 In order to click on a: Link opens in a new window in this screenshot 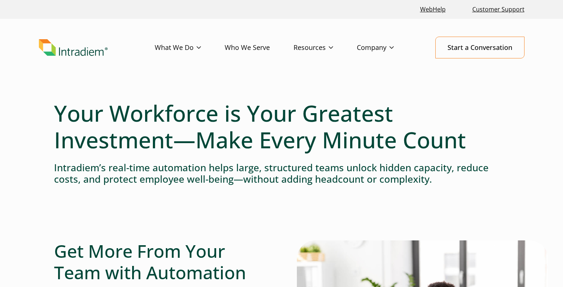, I will do `click(433, 9)`.